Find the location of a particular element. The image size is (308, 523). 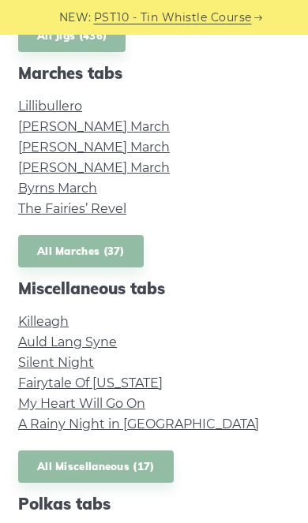

a: Byrns March is located at coordinates (58, 188).